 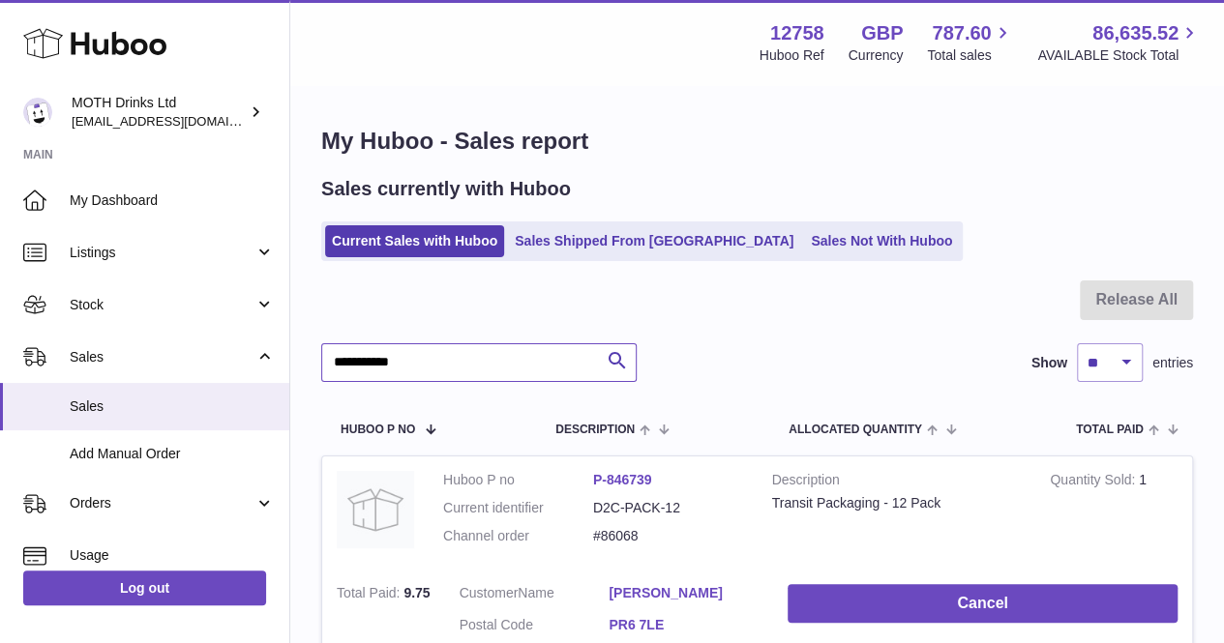 What do you see at coordinates (882, 33) in the screenshot?
I see `strong: GBP` at bounding box center [882, 33].